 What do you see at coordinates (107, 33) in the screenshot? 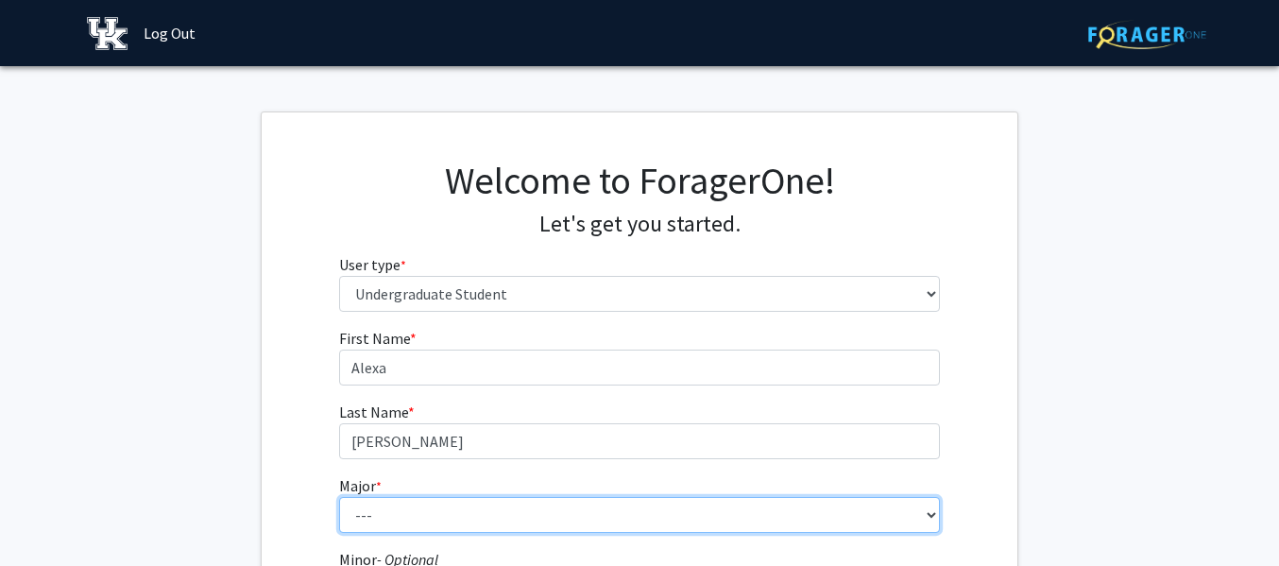
I see `img: University of Kentucky Logo` at bounding box center [107, 33].